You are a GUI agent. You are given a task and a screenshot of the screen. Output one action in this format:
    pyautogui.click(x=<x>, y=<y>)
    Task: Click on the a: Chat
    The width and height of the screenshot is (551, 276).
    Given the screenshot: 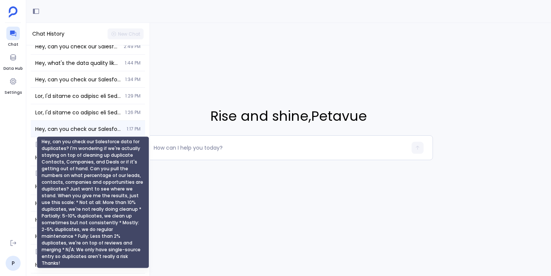 What is the action you would take?
    pyautogui.click(x=13, y=37)
    